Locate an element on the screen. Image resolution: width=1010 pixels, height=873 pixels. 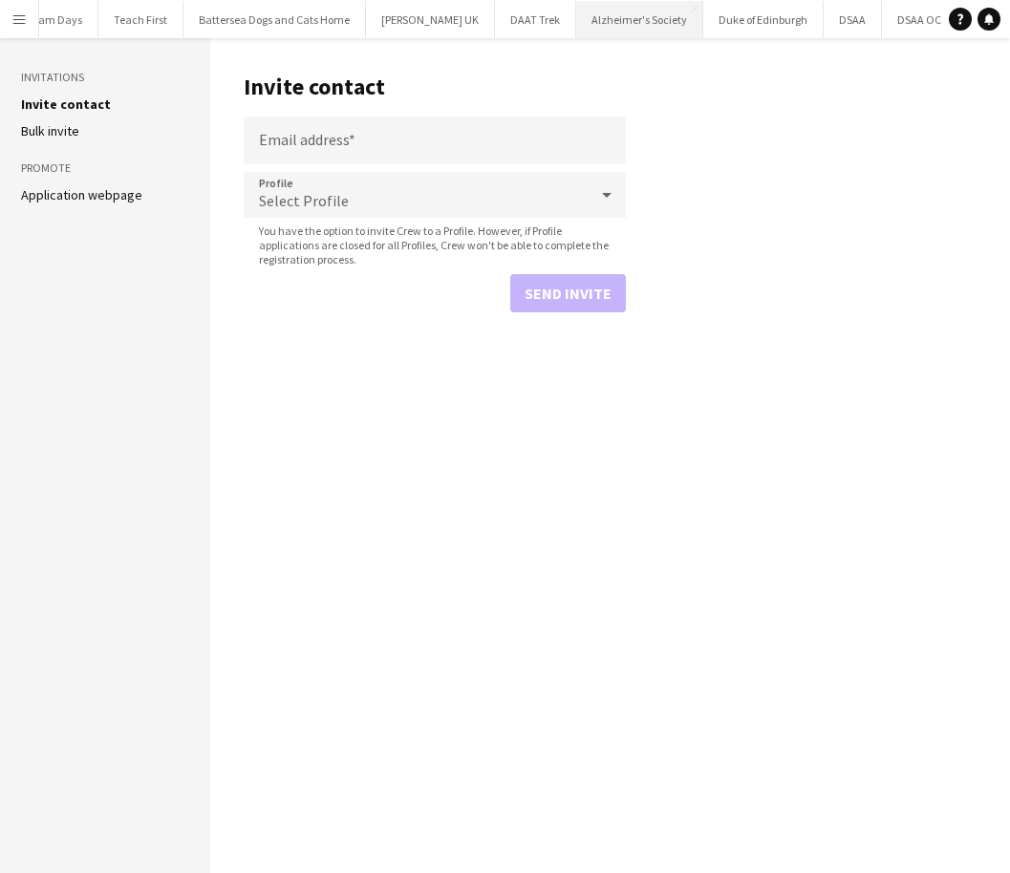
button: Duke of Edinburgh is located at coordinates (763, 19).